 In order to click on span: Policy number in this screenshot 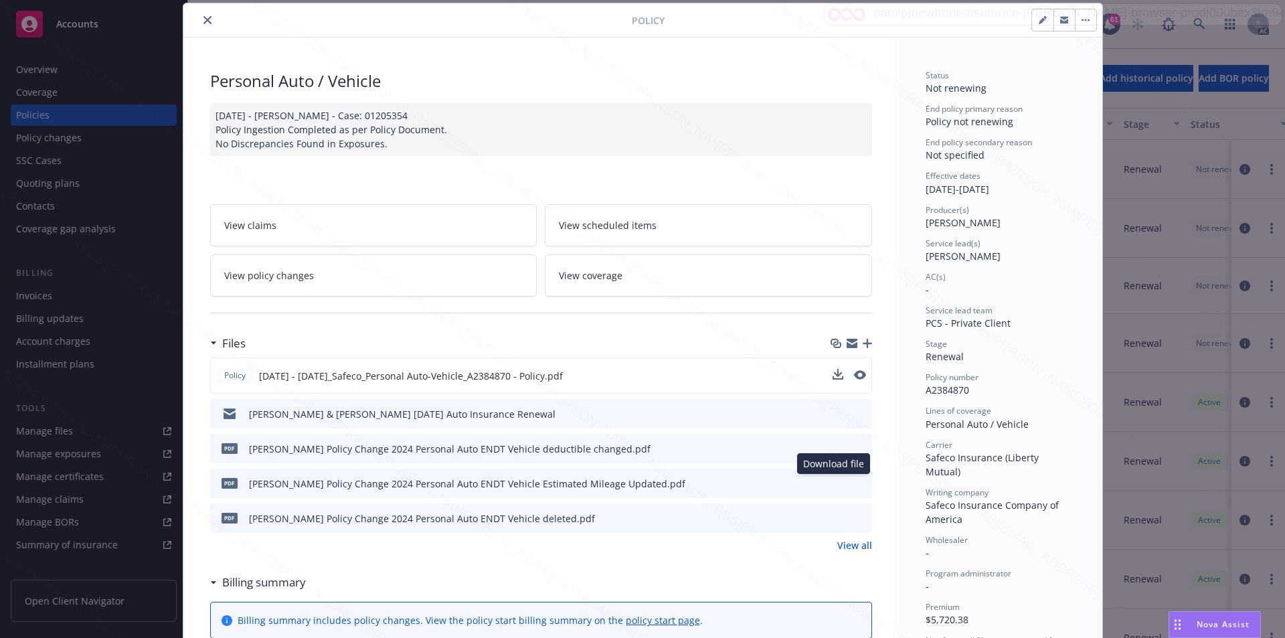, I will do `click(952, 377)`.